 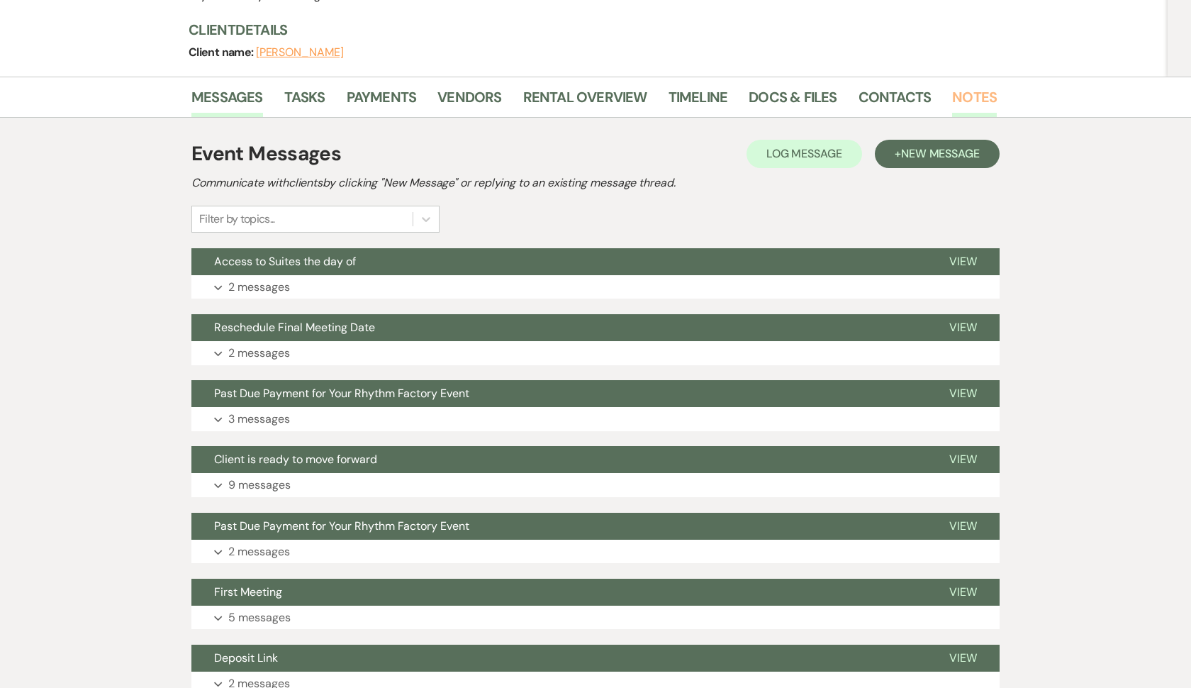 I want to click on button: Deposit Link, so click(x=559, y=658).